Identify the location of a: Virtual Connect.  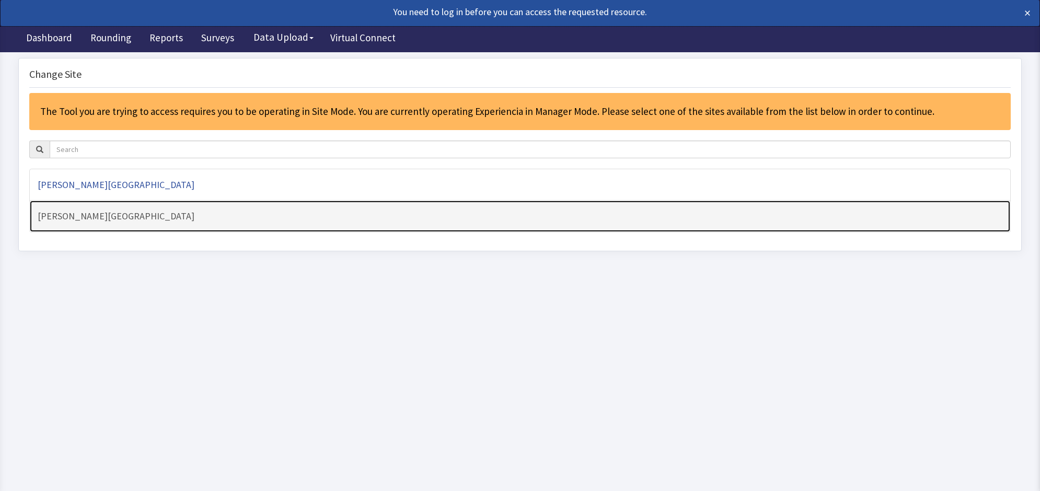
(363, 39).